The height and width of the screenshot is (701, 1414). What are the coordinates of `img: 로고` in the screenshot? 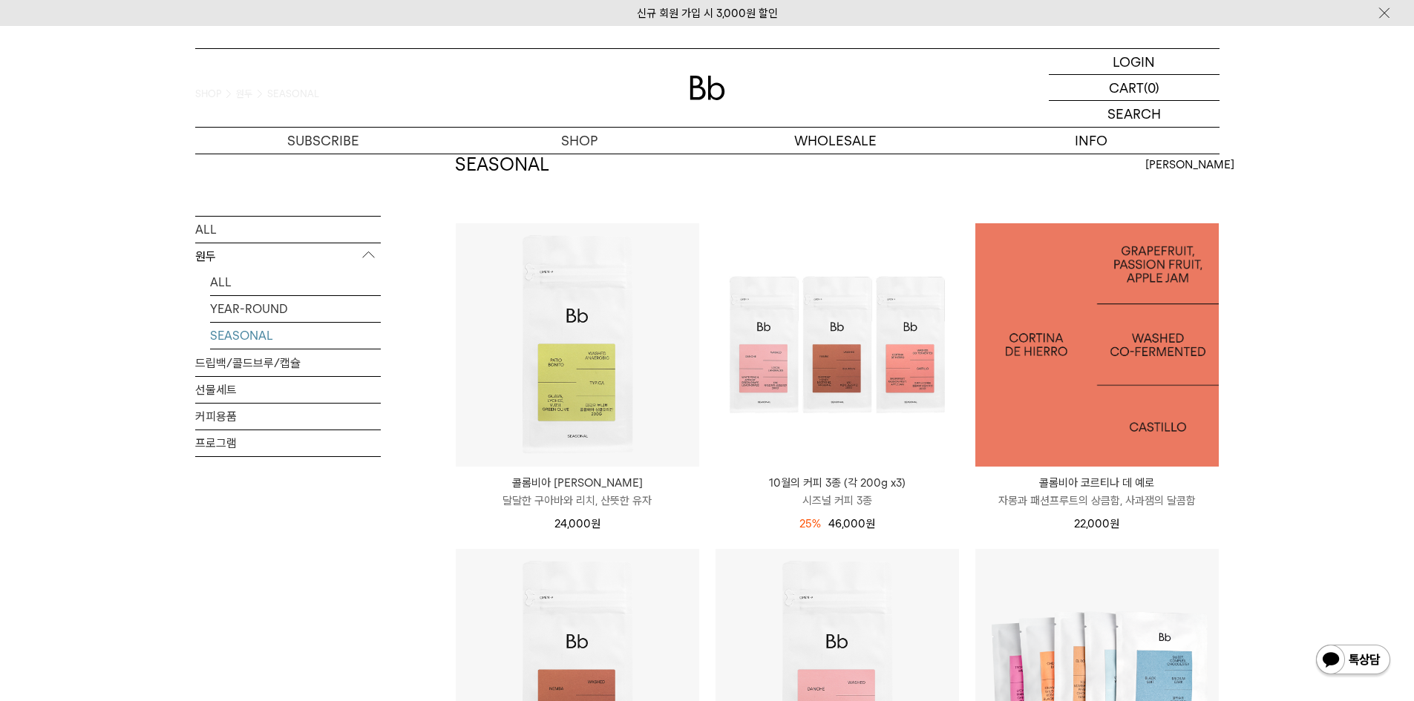 It's located at (707, 88).